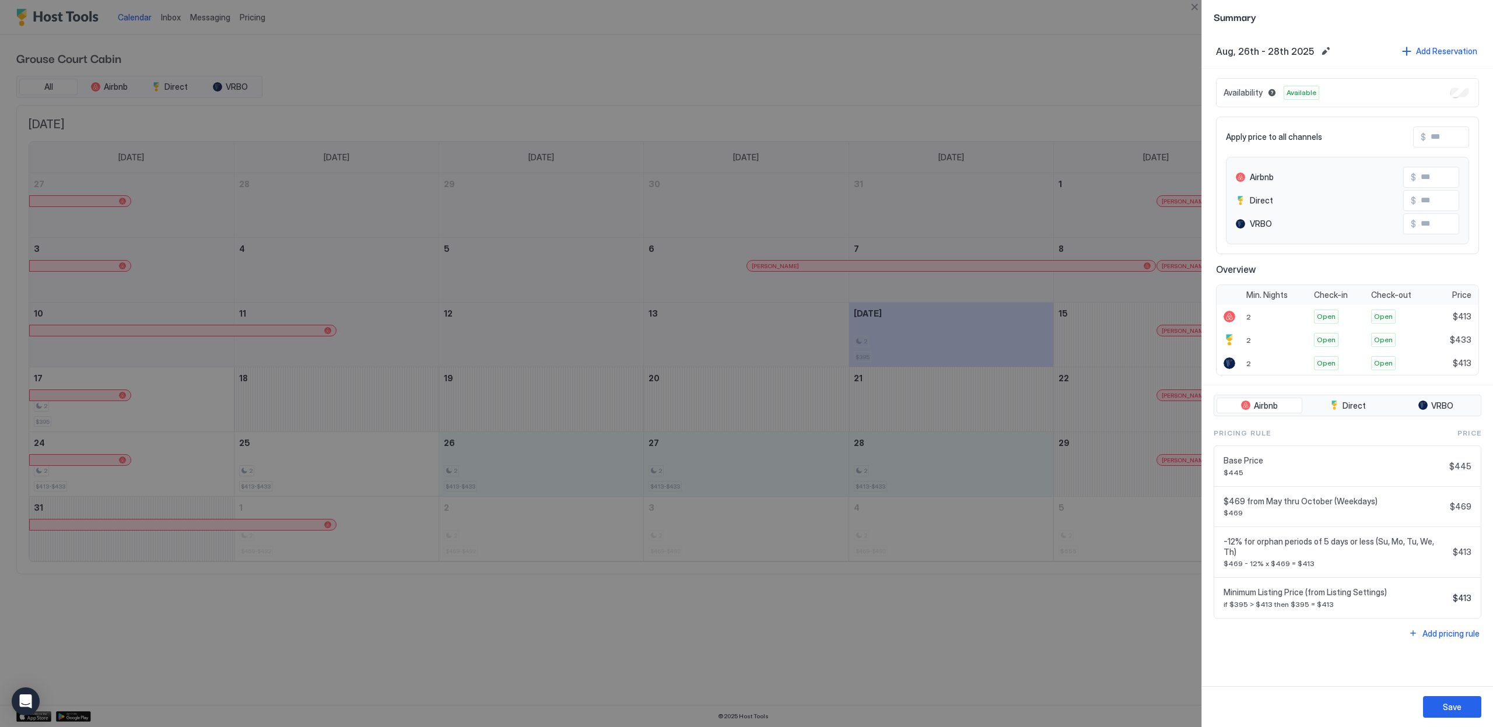 The image size is (1493, 727). I want to click on span: Available, so click(1301, 93).